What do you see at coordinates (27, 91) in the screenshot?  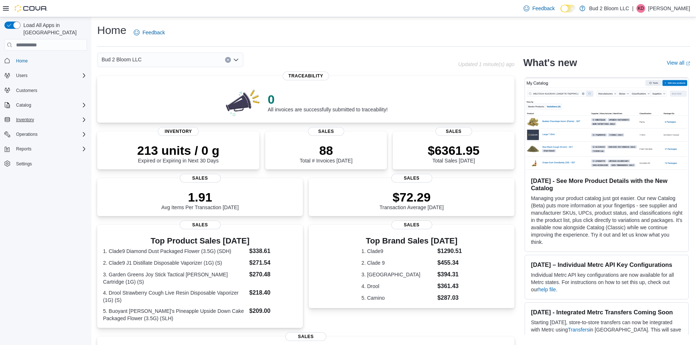 I see `a: Customers` at bounding box center [27, 91].